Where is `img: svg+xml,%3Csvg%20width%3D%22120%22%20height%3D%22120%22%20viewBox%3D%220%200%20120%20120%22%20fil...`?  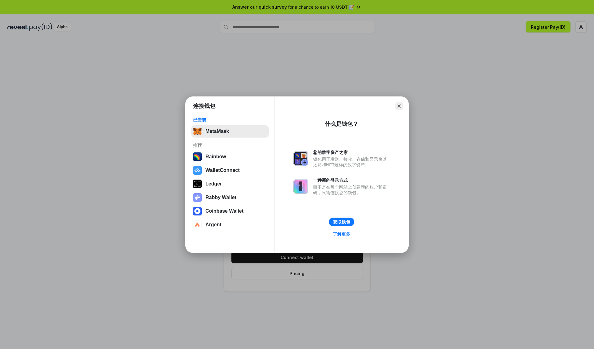
img: svg+xml,%3Csvg%20width%3D%22120%22%20height%3D%22120%22%20viewBox%3D%220%200%20120%20120%22%20fil... is located at coordinates (197, 157).